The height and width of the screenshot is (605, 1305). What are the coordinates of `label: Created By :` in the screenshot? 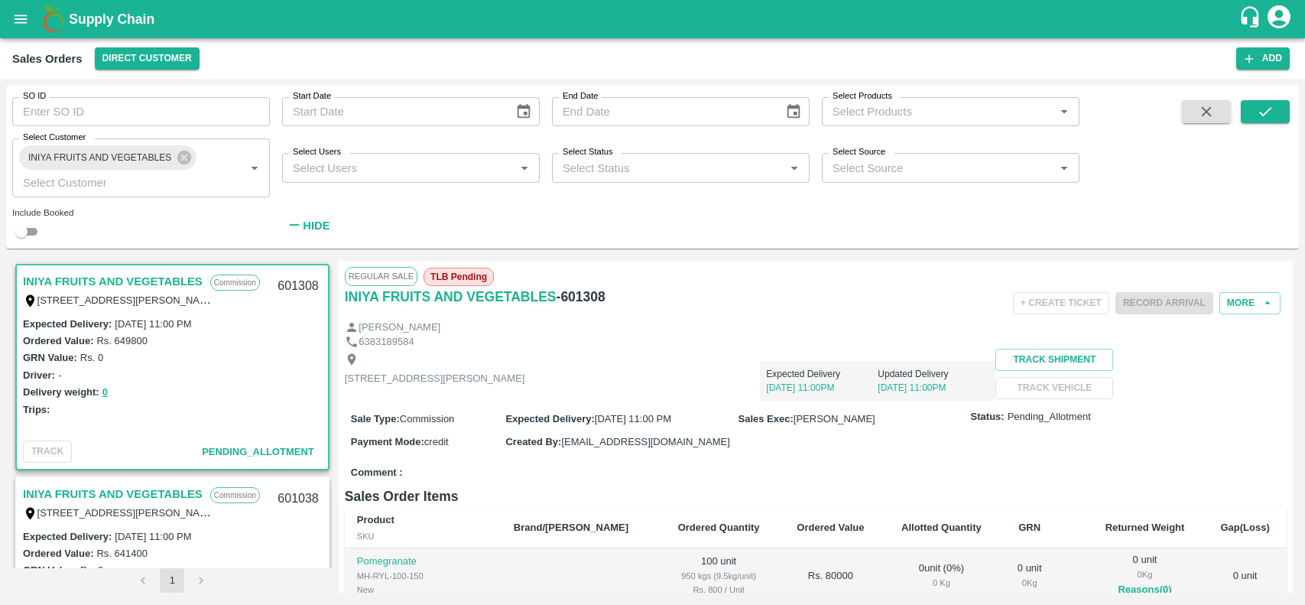 It's located at (533, 441).